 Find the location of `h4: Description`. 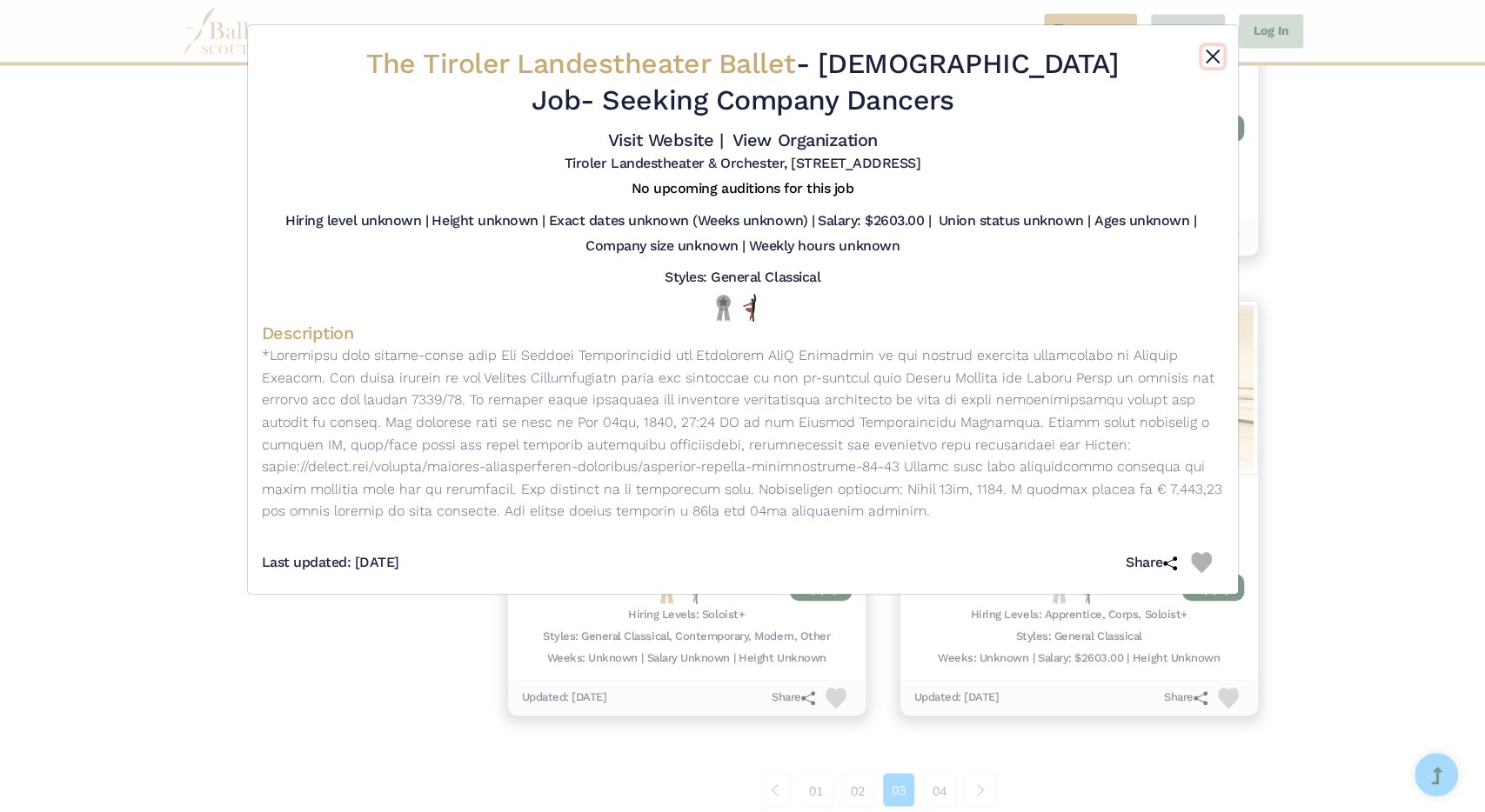

h4: Description is located at coordinates (742, 333).